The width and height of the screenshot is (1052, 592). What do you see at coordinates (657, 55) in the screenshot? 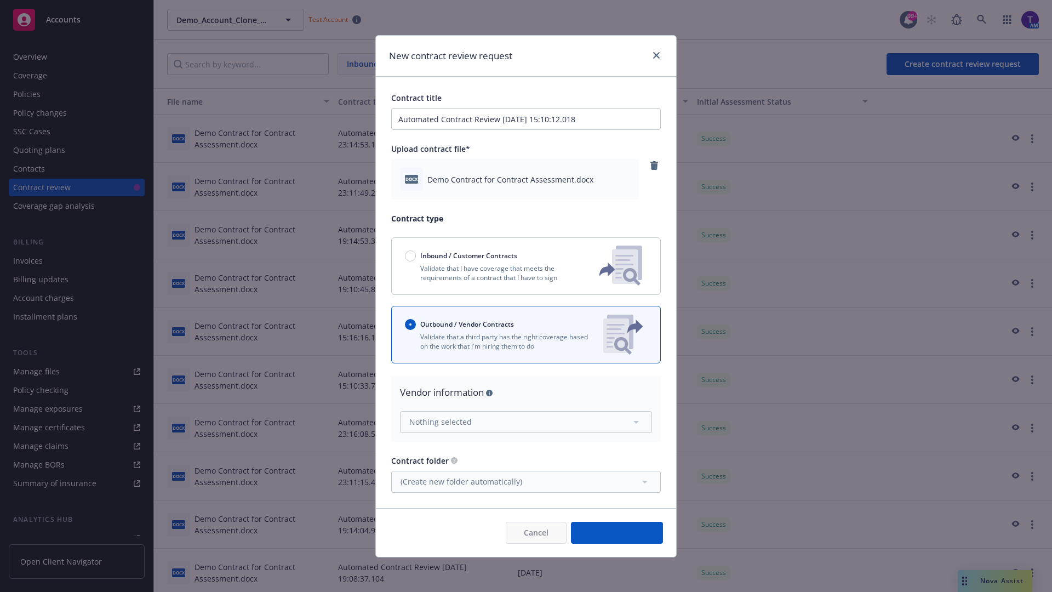
I see `a: close` at bounding box center [657, 55].